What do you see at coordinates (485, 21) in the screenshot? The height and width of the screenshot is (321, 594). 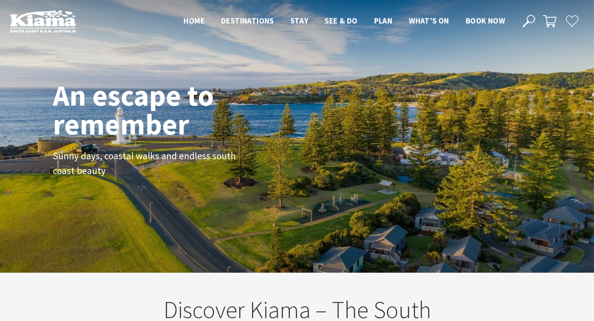 I see `span: Book now` at bounding box center [485, 21].